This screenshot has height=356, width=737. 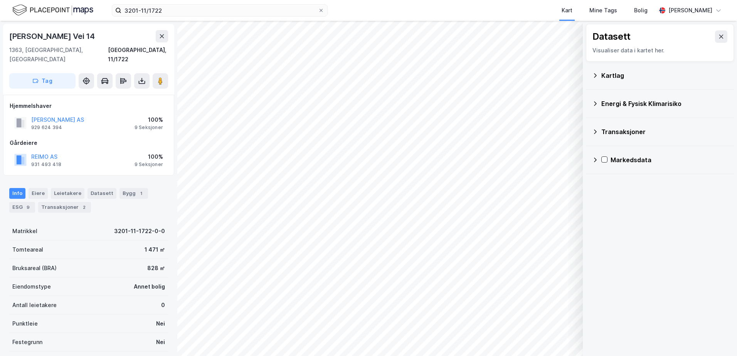 I want to click on div: Energi & Fysisk Klimarisiko, so click(x=665, y=104).